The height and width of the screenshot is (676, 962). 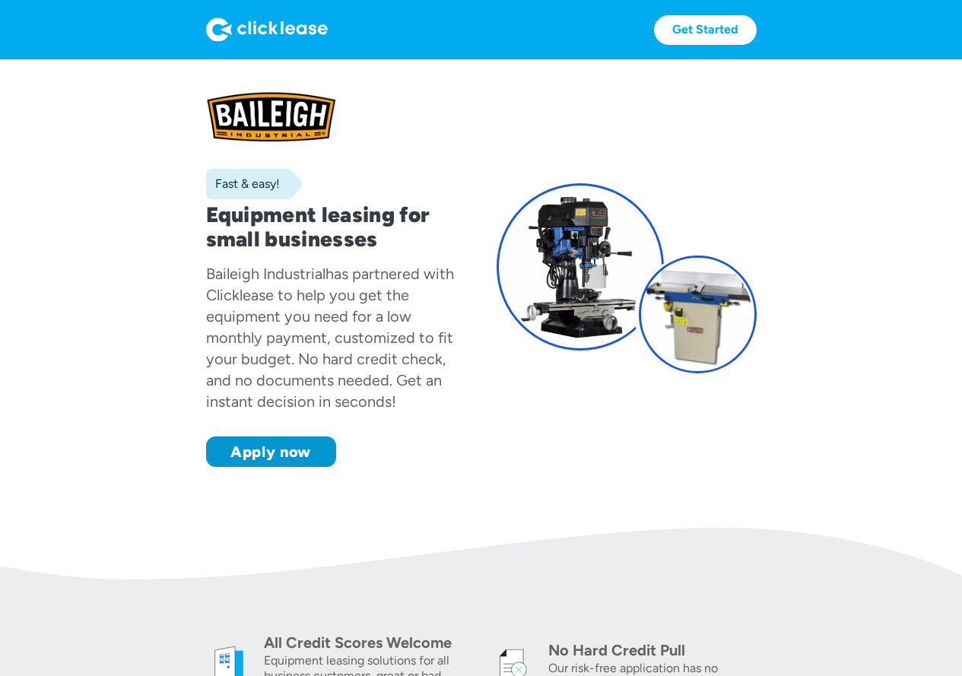 I want to click on a: Get Started, so click(x=705, y=30).